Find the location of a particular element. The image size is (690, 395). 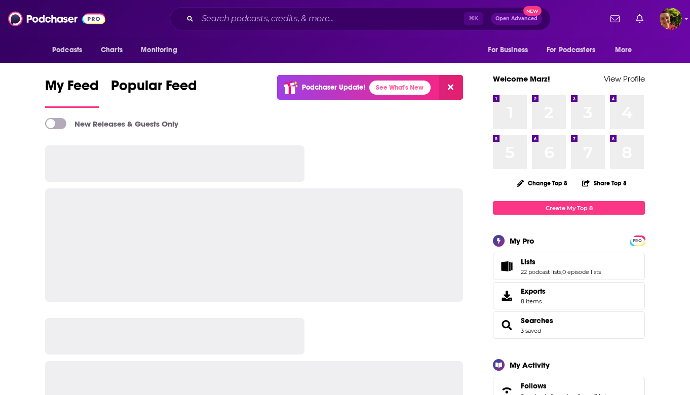

img: Podchaser - Follow, Share and Rate Podcasts is located at coordinates (57, 19).